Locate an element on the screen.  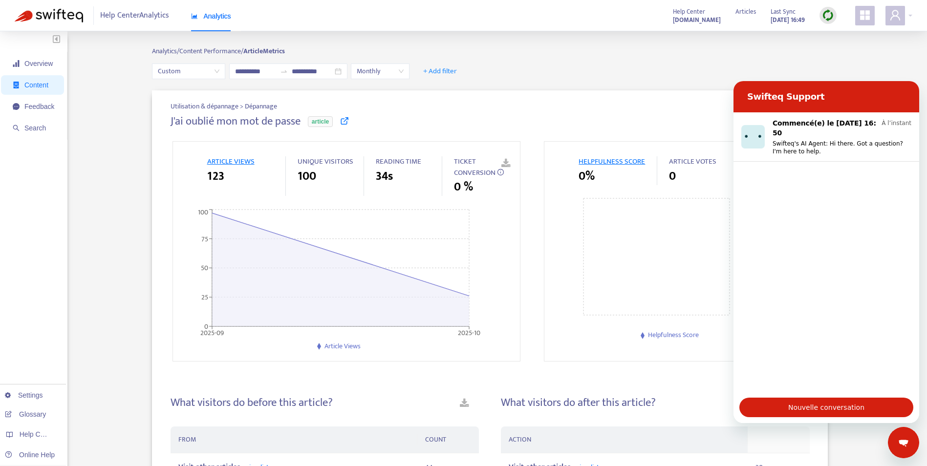
tspan: 100 is located at coordinates (203, 212).